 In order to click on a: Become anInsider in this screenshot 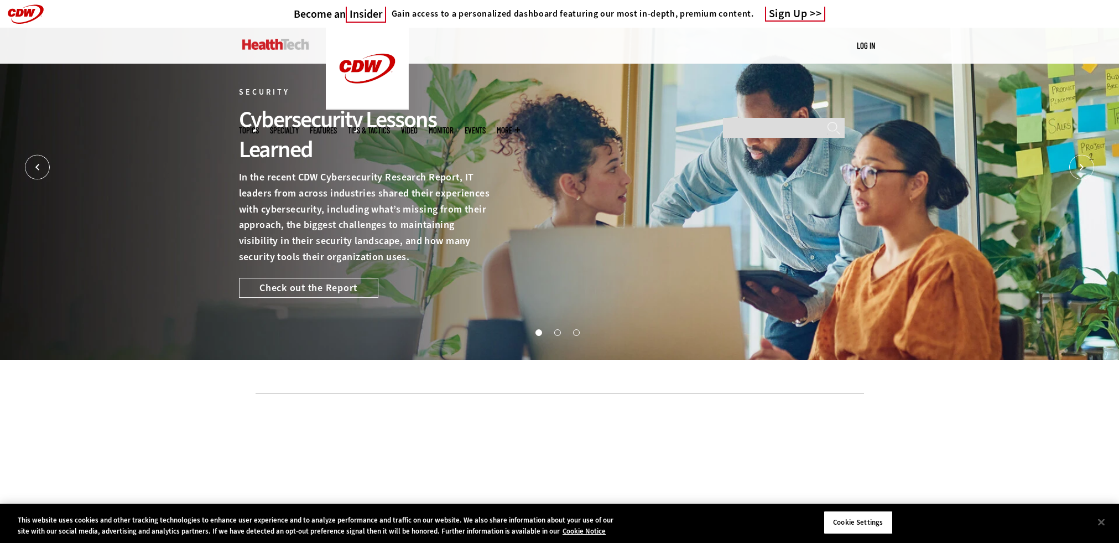, I will do `click(340, 14)`.